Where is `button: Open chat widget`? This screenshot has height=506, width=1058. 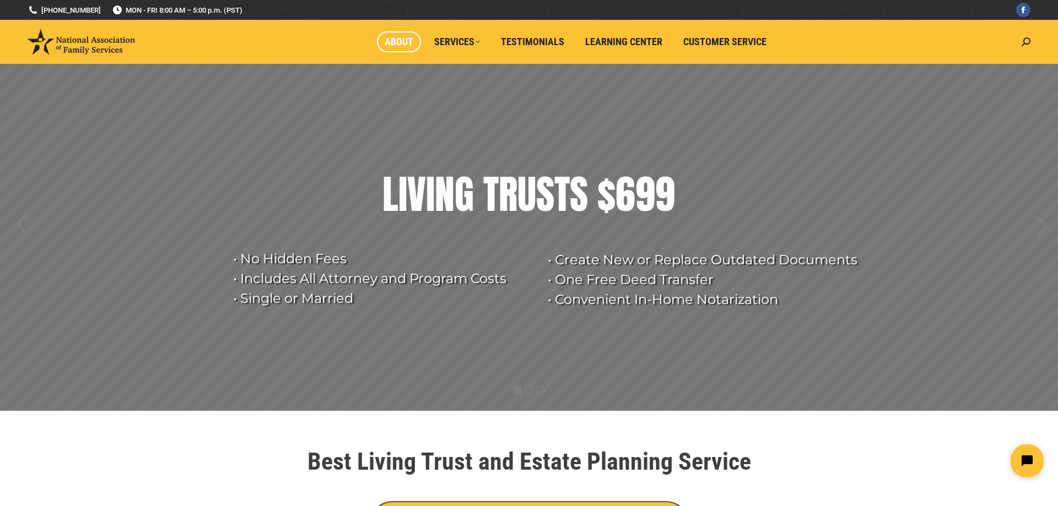 button: Open chat widget is located at coordinates (164, 26).